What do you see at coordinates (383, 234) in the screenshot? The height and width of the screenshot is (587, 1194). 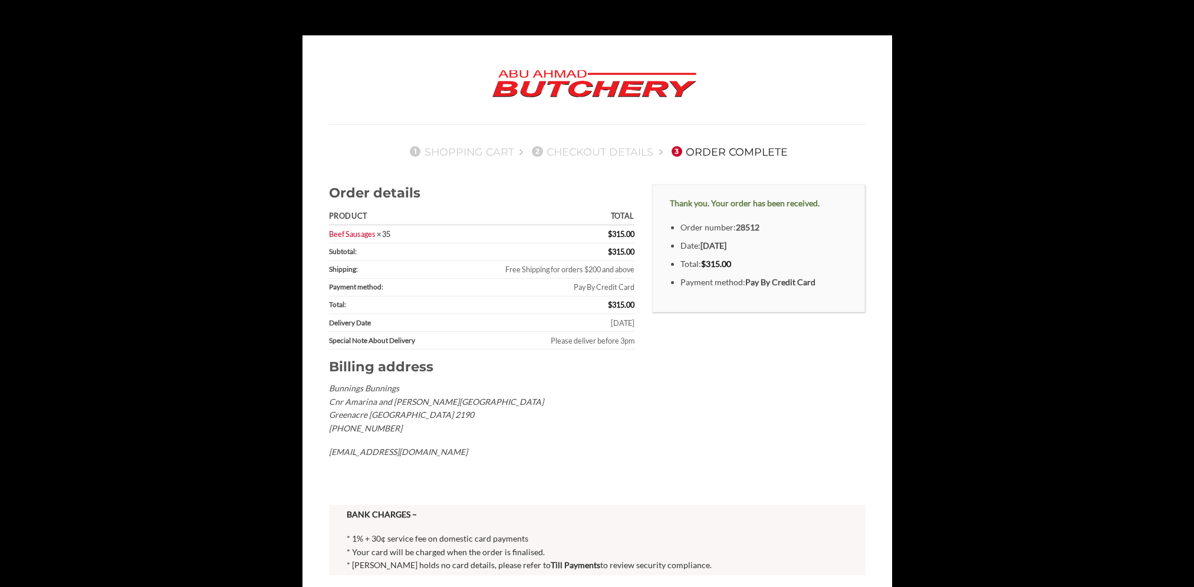 I see `strong: × 35` at bounding box center [383, 234].